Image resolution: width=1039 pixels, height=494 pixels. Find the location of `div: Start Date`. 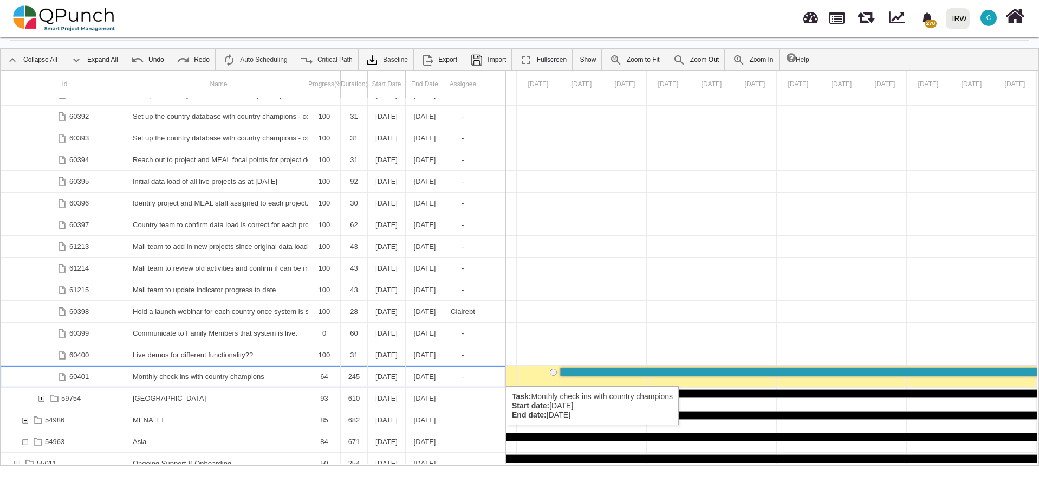

div: Start Date is located at coordinates (387, 84).